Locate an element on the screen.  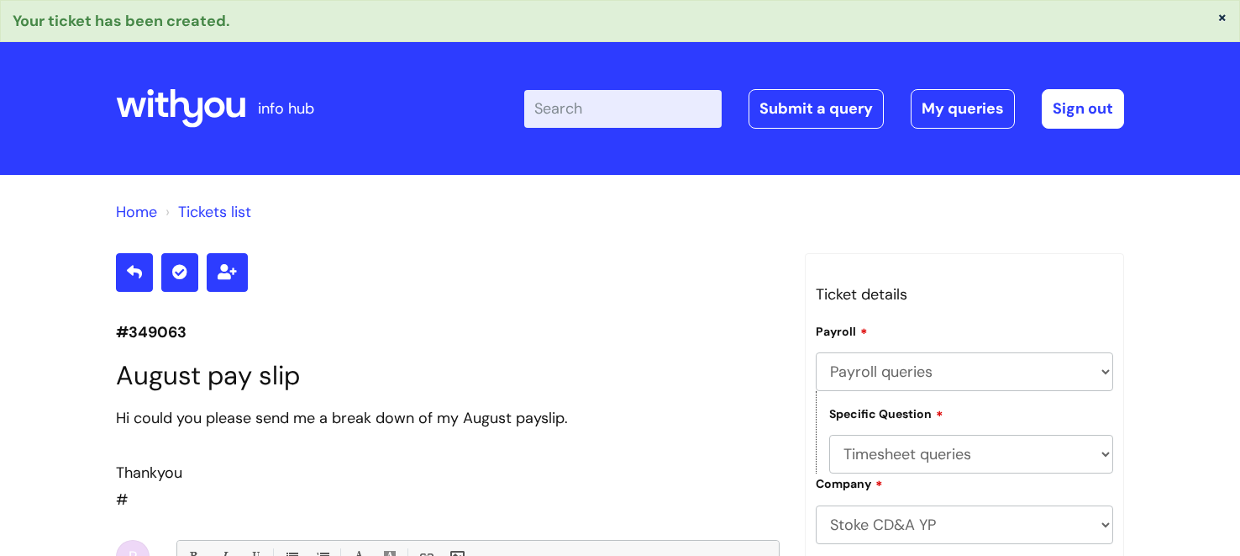
a: Home is located at coordinates (136, 212).